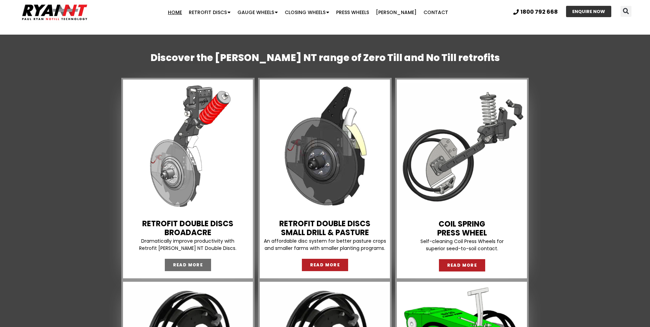 Image resolution: width=650 pixels, height=327 pixels. I want to click on span: 1800 792 668, so click(539, 12).